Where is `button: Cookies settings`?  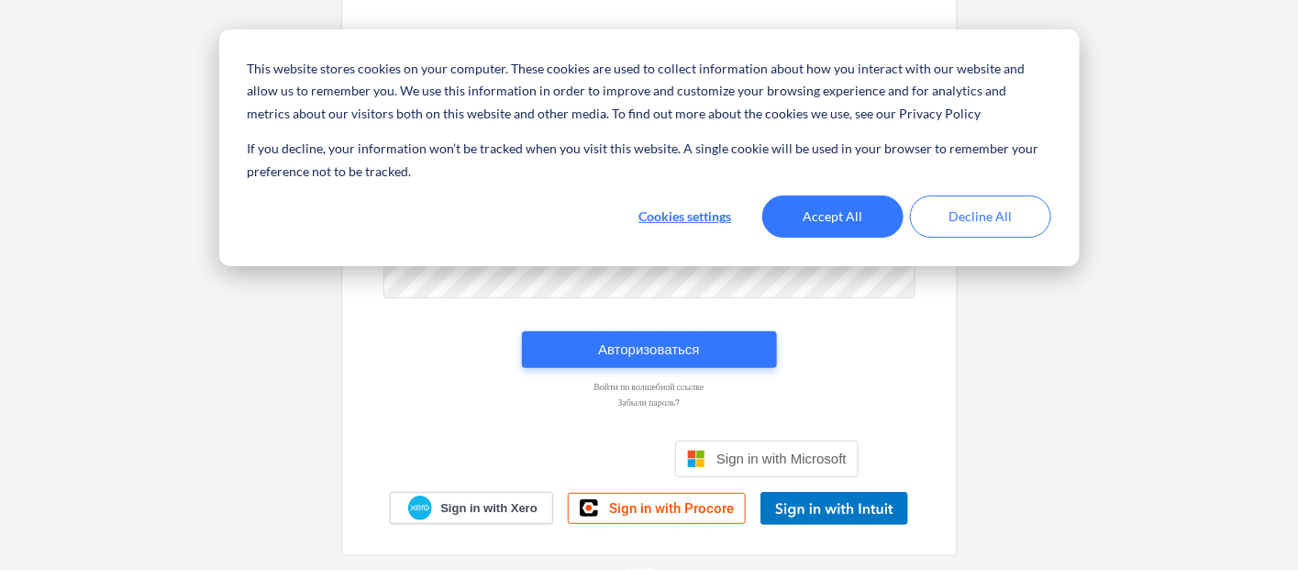 button: Cookies settings is located at coordinates (685, 216).